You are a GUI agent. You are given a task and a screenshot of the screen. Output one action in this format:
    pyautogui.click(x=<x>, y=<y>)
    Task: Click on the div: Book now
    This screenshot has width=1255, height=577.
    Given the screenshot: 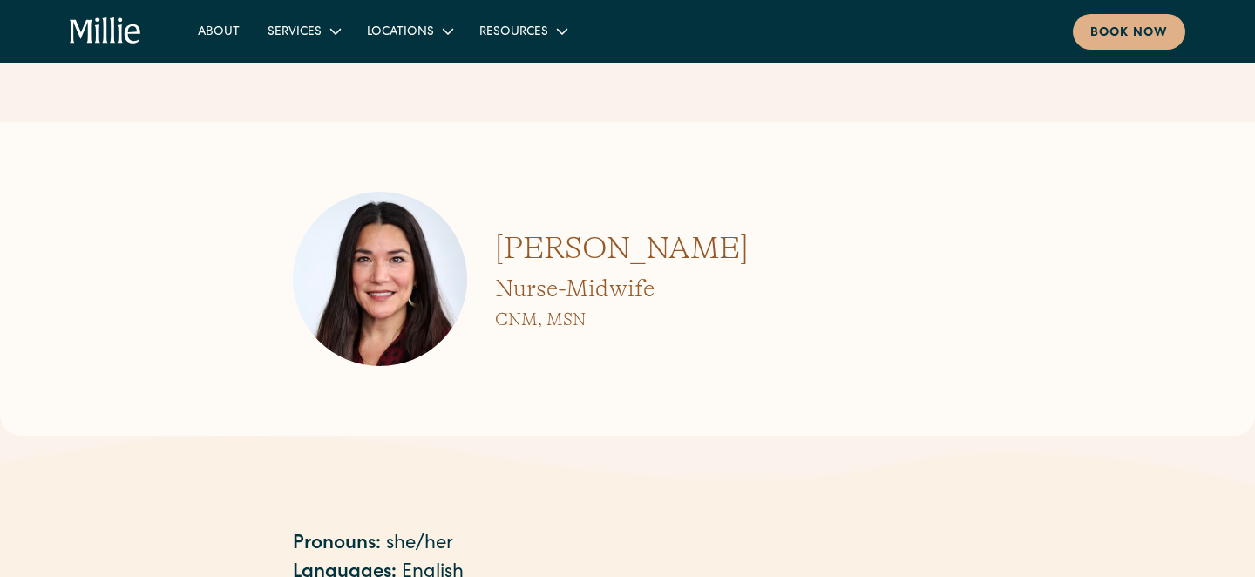 What is the action you would take?
    pyautogui.click(x=1129, y=33)
    